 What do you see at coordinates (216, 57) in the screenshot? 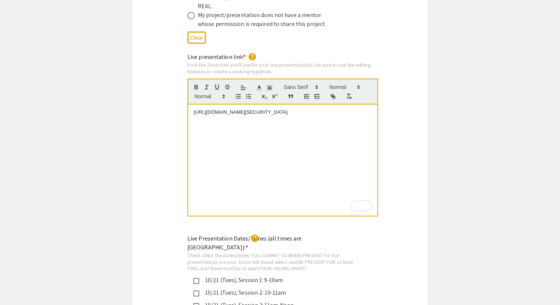
I see `mat-label: Live presentation link` at bounding box center [216, 57].